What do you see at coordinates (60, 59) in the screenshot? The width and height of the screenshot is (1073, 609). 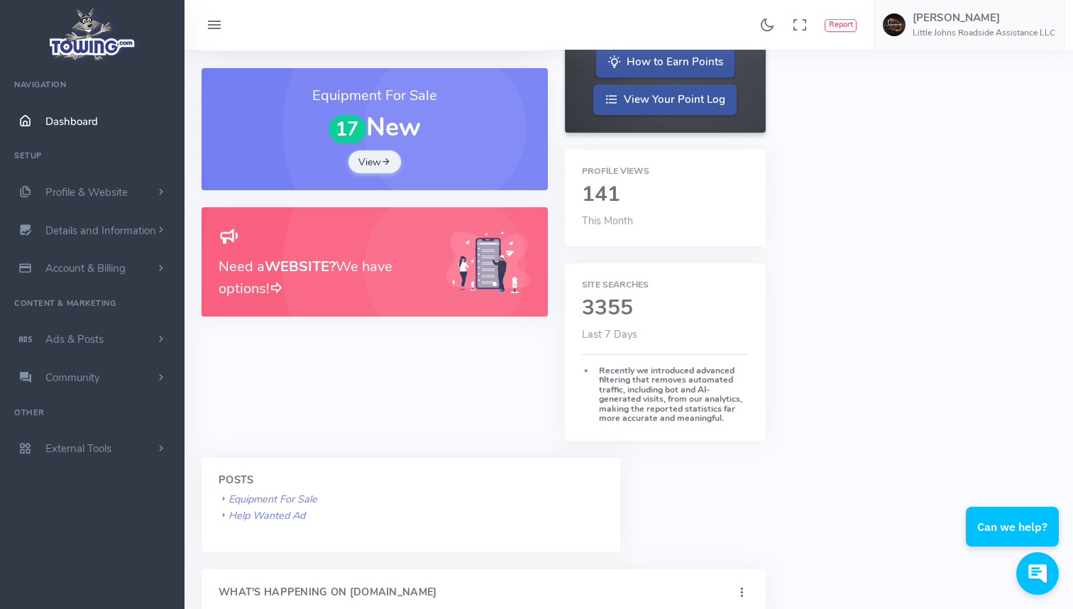 I see `div: Can we help?` at bounding box center [60, 59].